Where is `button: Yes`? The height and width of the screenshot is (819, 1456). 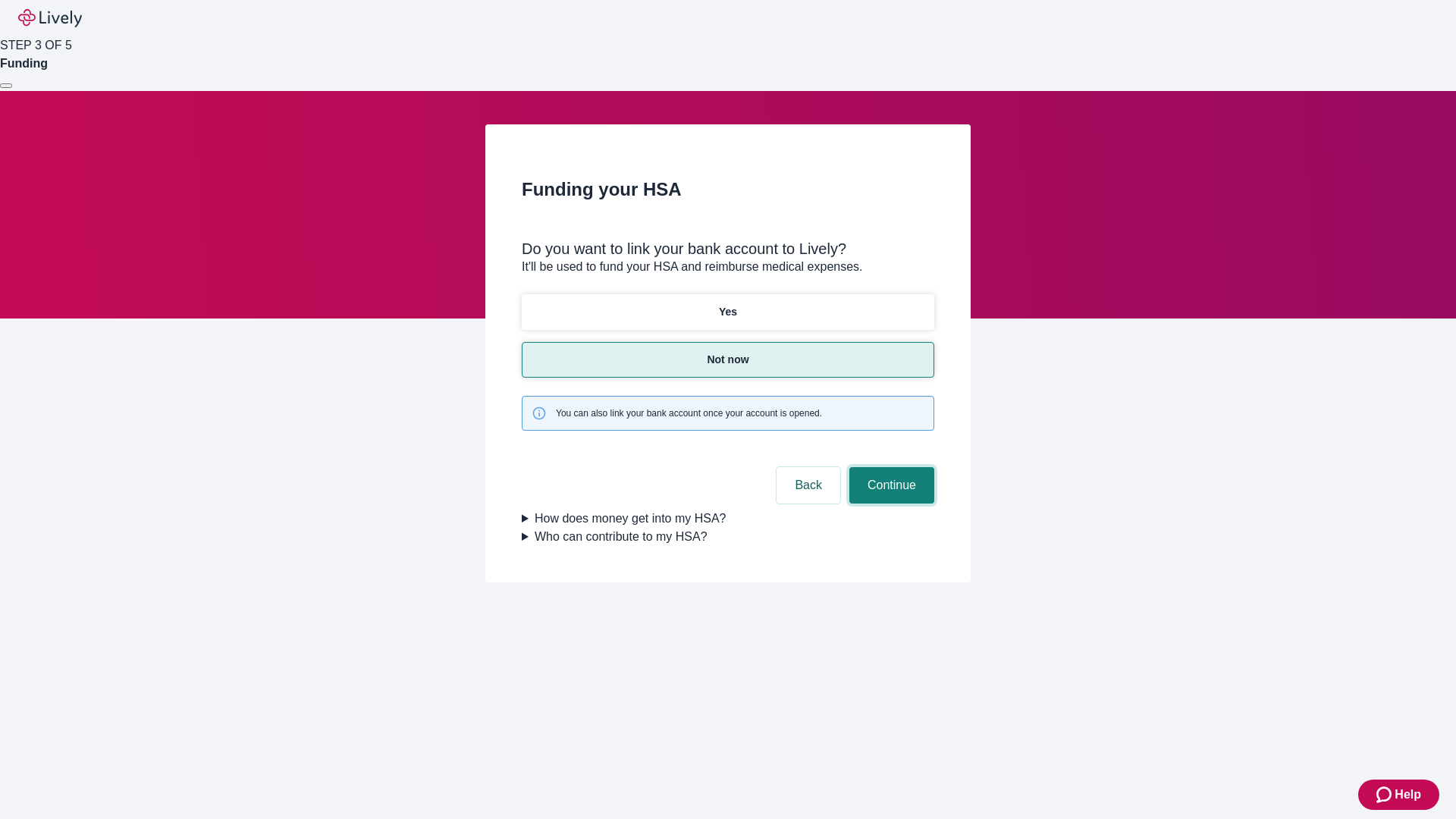
button: Yes is located at coordinates (728, 311).